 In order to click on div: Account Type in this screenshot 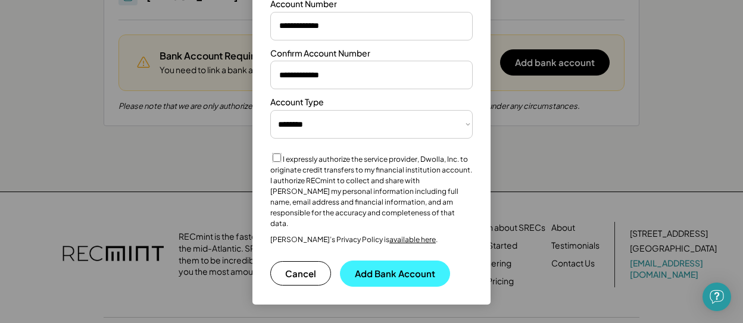, I will do `click(297, 102)`.